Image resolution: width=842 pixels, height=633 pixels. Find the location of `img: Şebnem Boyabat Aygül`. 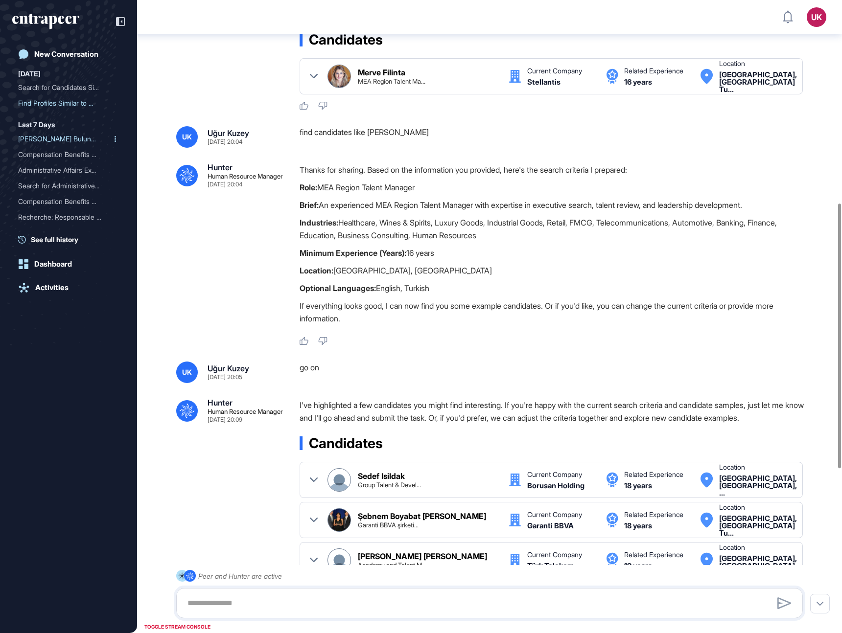

img: Şebnem Boyabat Aygül is located at coordinates (339, 520).